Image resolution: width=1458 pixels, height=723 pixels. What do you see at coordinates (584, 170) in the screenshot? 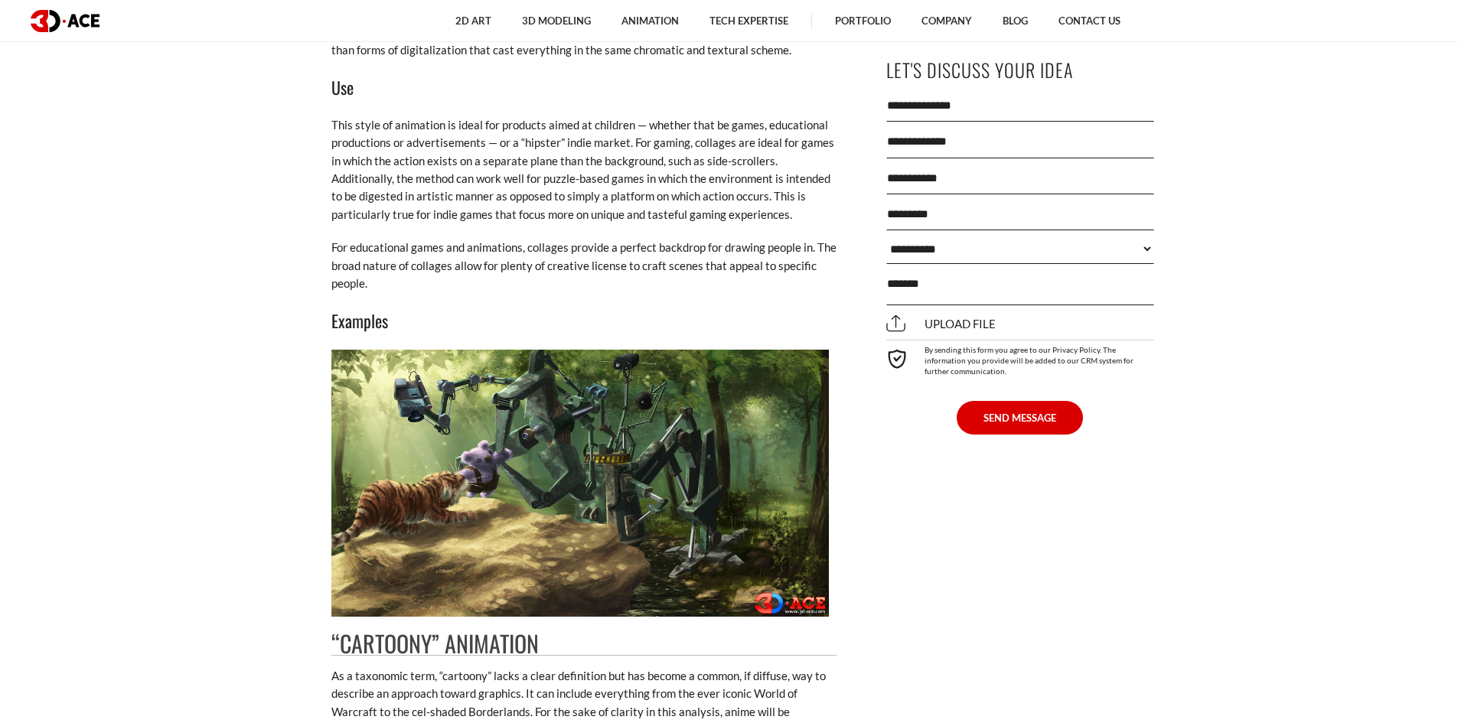
I see `p: This style of animation is ideal for products aimed at children — whether that be games, educatio...` at bounding box center [584, 170].